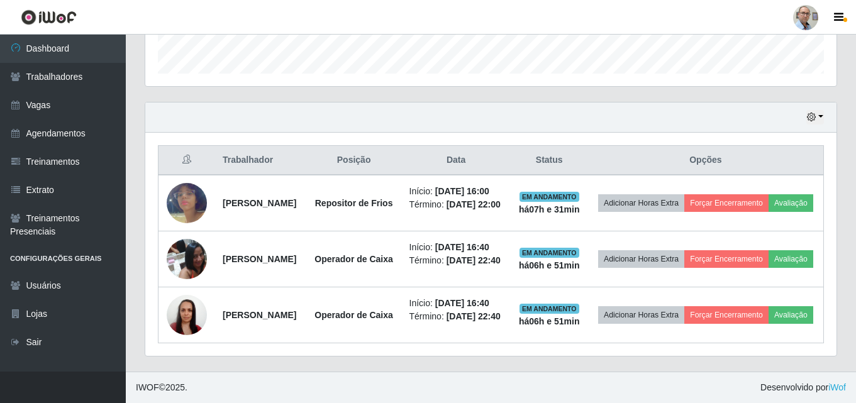 This screenshot has width=856, height=403. Describe the element at coordinates (187, 258) in the screenshot. I see `img: 1716827942776.jpeg` at that location.